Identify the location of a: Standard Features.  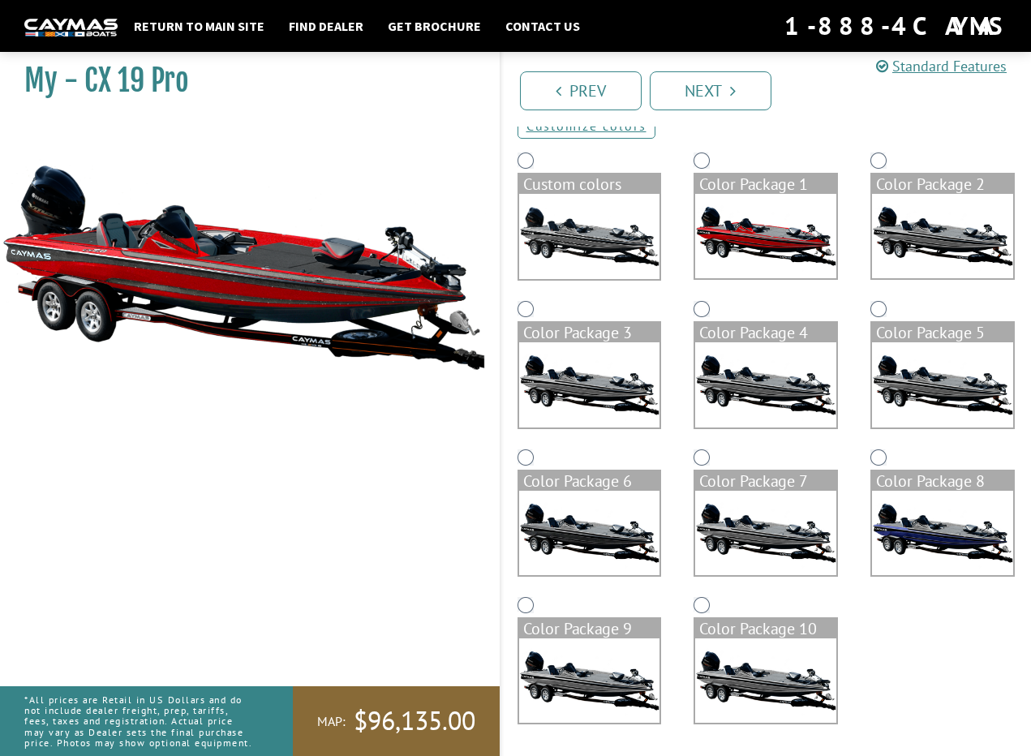
(941, 66).